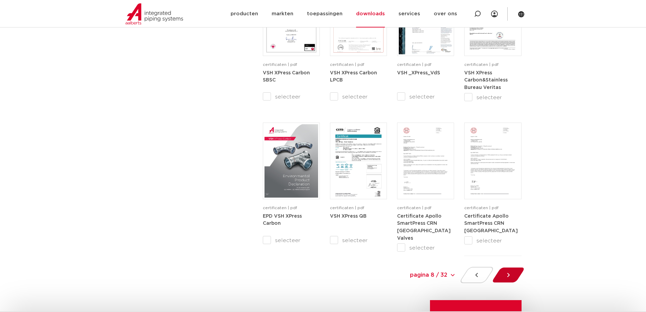  What do you see at coordinates (353, 77) in the screenshot?
I see `strong: VSH XPress Carbon LPCB` at bounding box center [353, 77].